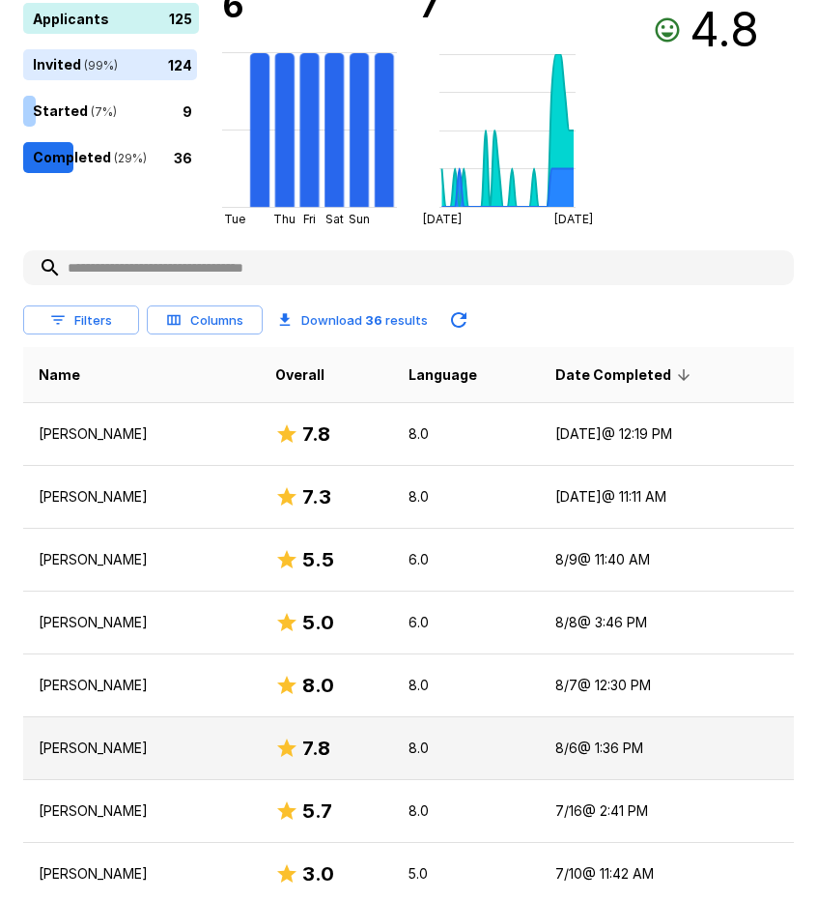 Image resolution: width=817 pixels, height=900 pixels. I want to click on span: Date Completed, so click(626, 375).